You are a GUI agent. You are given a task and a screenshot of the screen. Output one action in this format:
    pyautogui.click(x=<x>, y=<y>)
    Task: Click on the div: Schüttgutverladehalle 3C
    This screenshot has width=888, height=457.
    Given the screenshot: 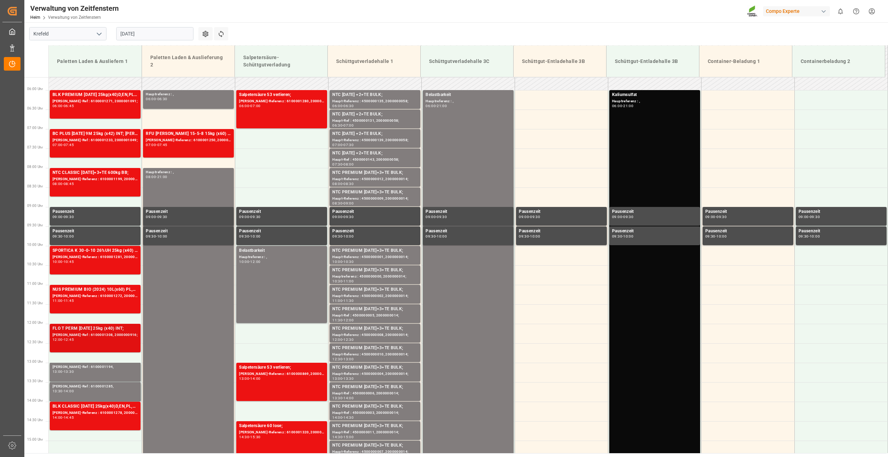 What is the action you would take?
    pyautogui.click(x=467, y=61)
    